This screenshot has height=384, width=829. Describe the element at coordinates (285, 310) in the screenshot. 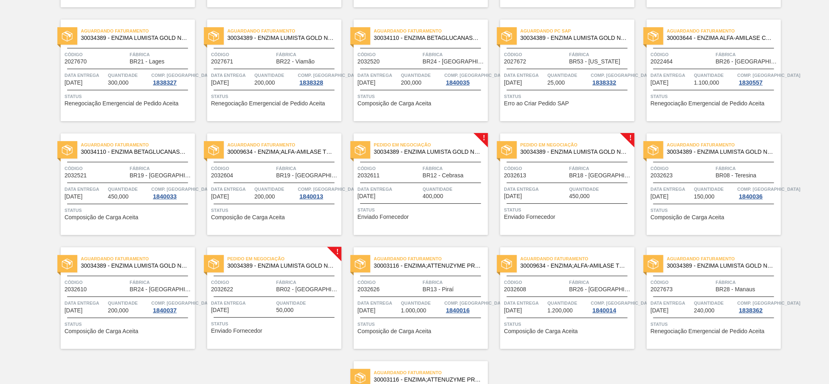

I see `span: 50,000` at that location.